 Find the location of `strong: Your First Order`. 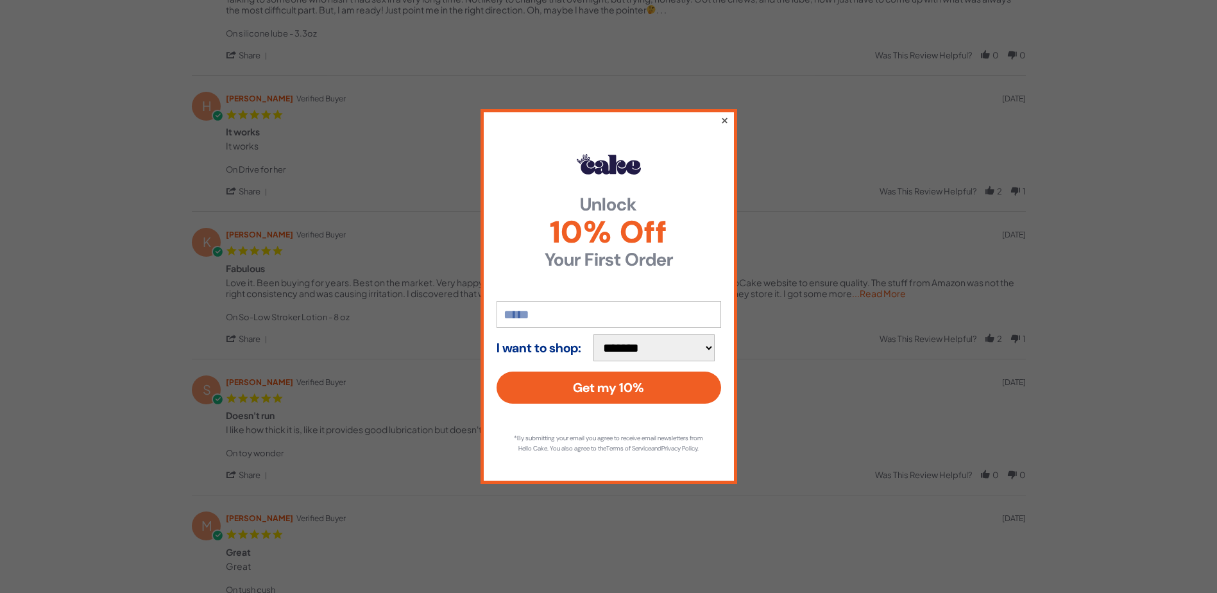

strong: Your First Order is located at coordinates (609, 260).